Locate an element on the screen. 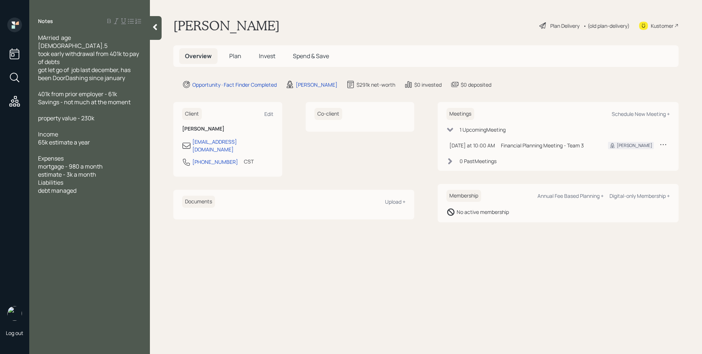  div: $0 invested is located at coordinates (428, 84).